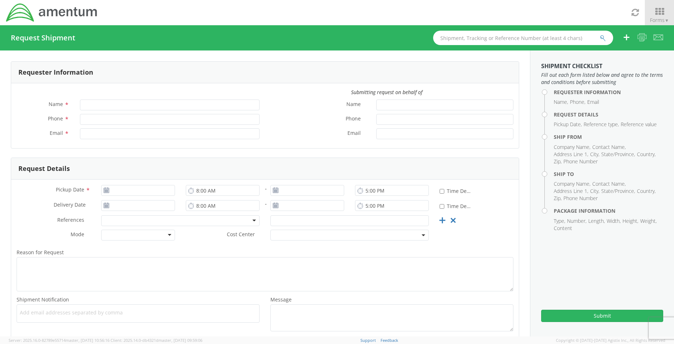  I want to click on li: Name, so click(561, 102).